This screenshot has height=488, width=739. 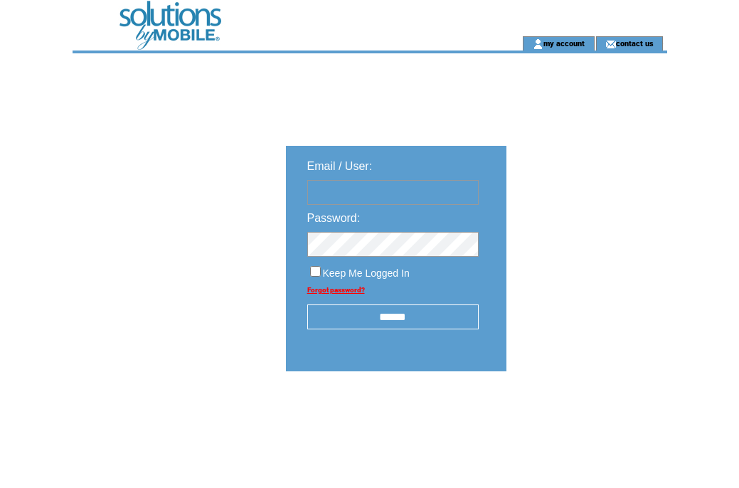 I want to click on span: Password:, so click(x=334, y=218).